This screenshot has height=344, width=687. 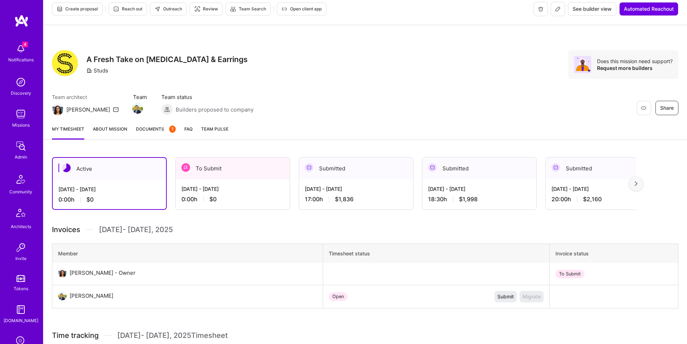 What do you see at coordinates (187, 253) in the screenshot?
I see `th: Member` at bounding box center [187, 253].